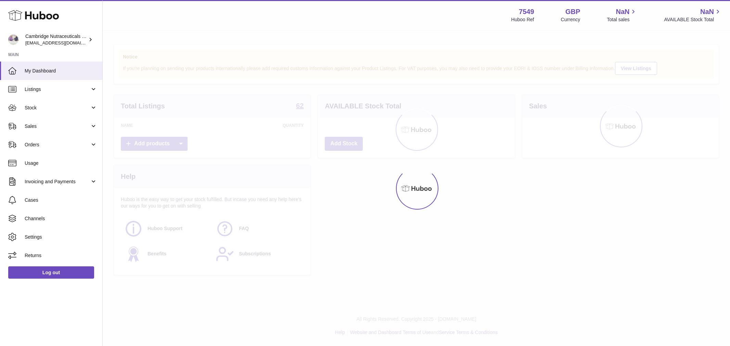  Describe the element at coordinates (61, 237) in the screenshot. I see `span: Settings` at that location.